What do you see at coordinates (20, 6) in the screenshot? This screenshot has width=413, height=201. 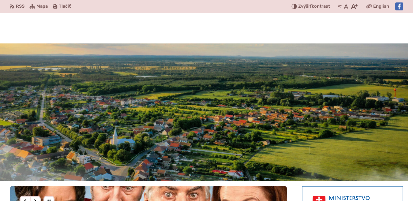 I see `span: RSS` at bounding box center [20, 6].